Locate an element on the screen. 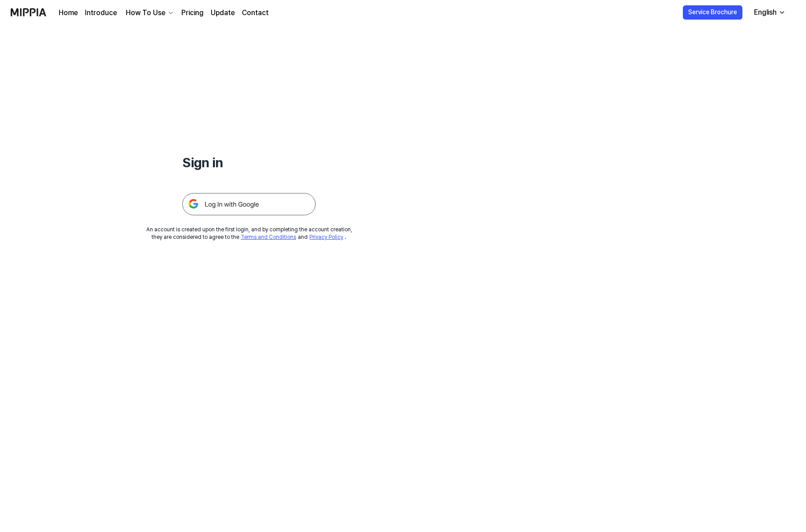 This screenshot has height=532, width=806. div: English is located at coordinates (765, 12).